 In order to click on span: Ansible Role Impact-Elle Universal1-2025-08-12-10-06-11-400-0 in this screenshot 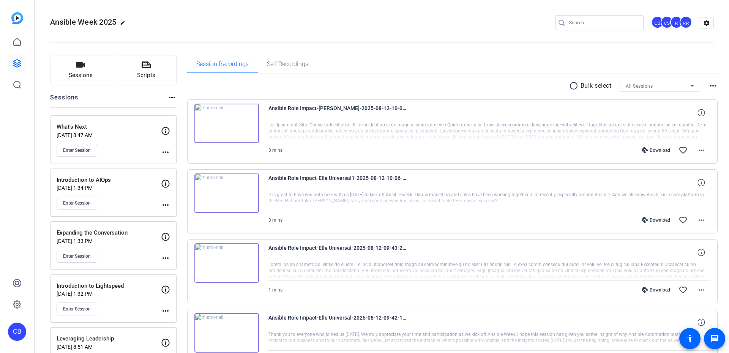, I will do `click(339, 183)`.